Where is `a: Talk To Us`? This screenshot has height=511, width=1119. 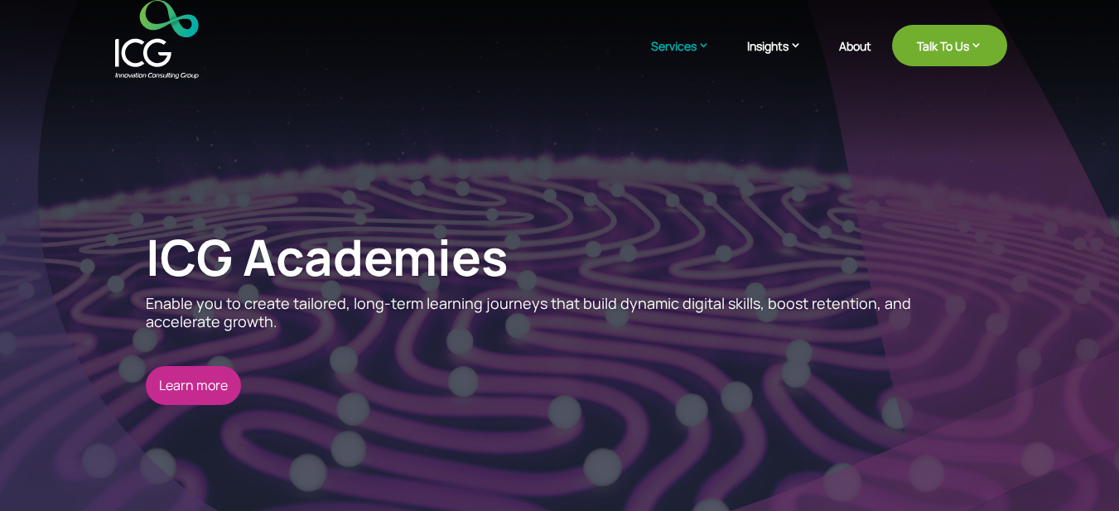 a: Talk To Us is located at coordinates (949, 46).